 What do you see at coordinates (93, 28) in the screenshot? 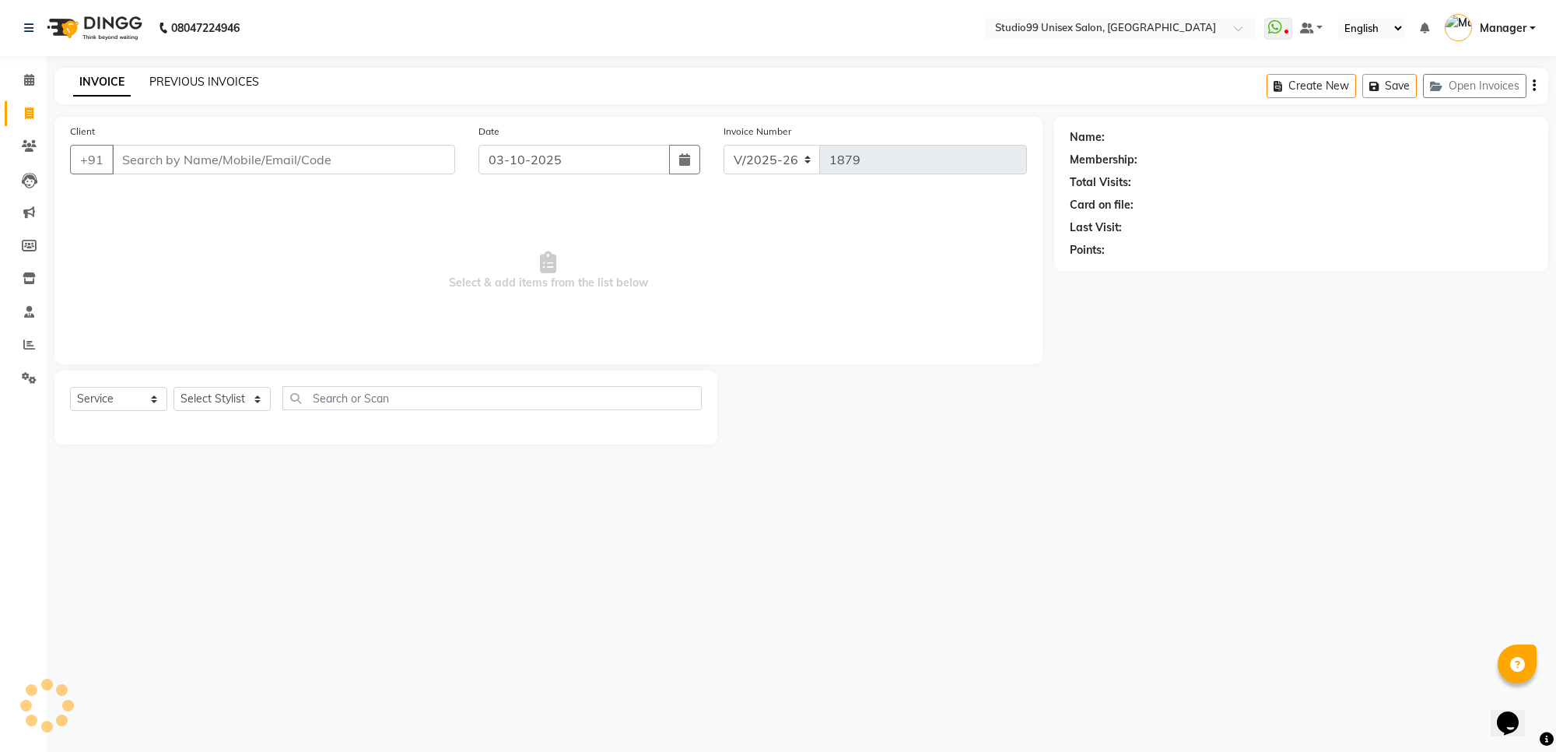
I see `img: logo` at bounding box center [93, 28].